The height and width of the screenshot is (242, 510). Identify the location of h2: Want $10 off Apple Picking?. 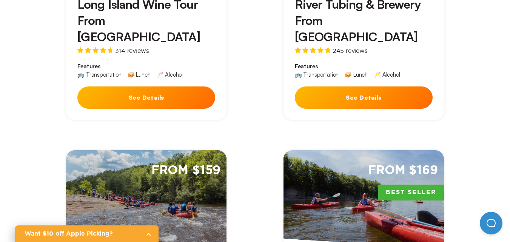
(82, 233).